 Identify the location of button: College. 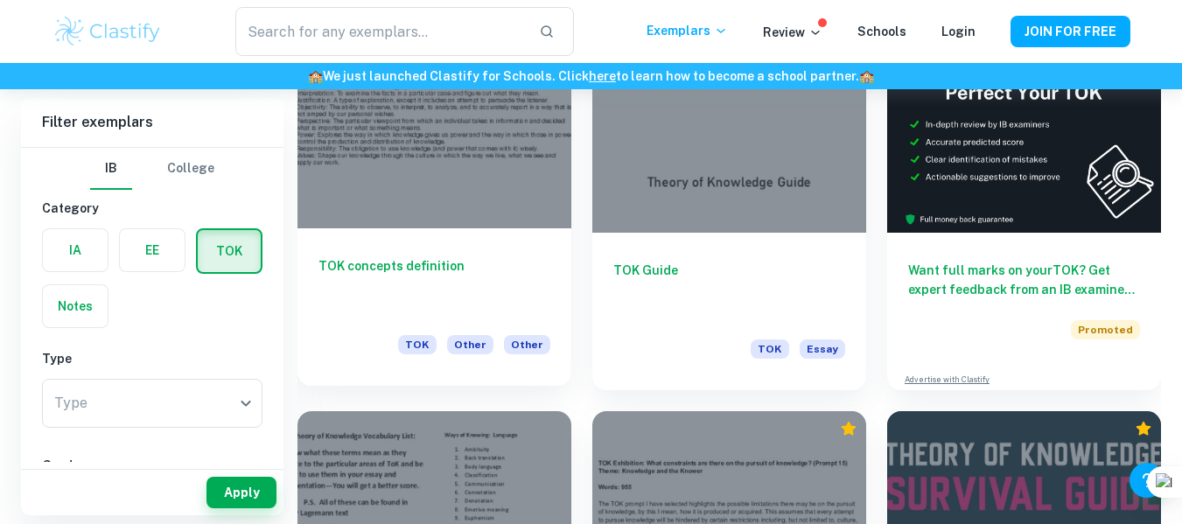
(191, 169).